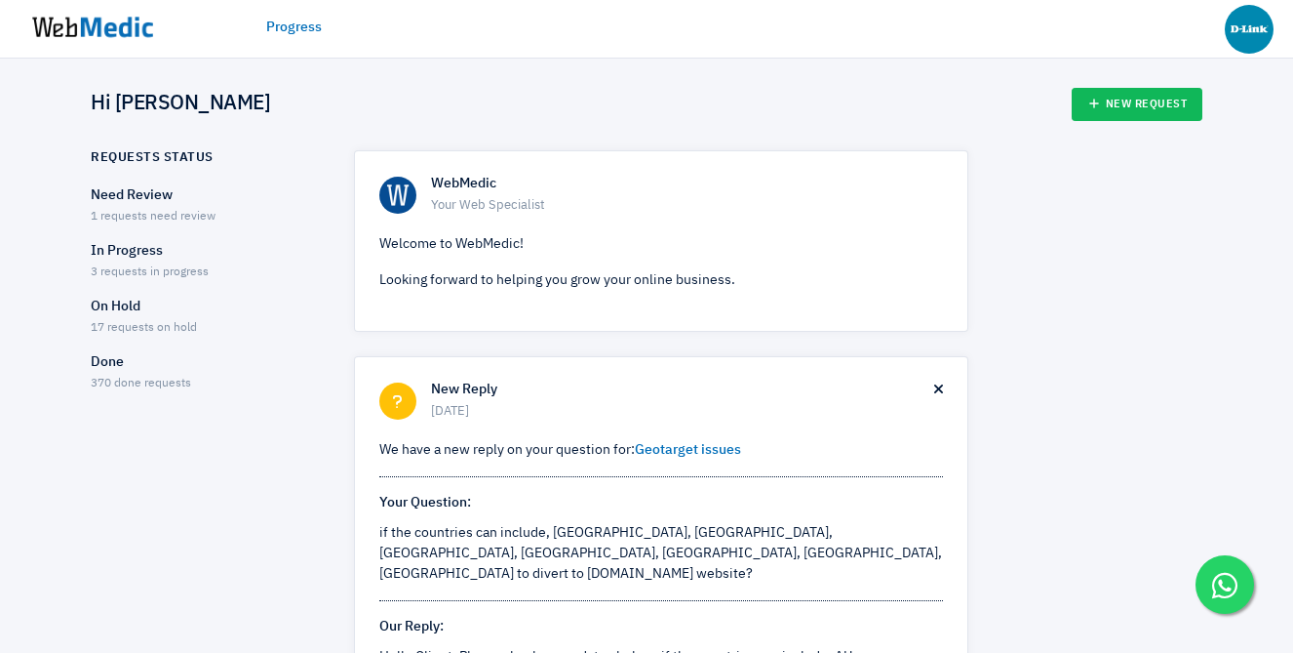 This screenshot has height=653, width=1293. Describe the element at coordinates (143, 328) in the screenshot. I see `span: 17 requests on hold` at that location.